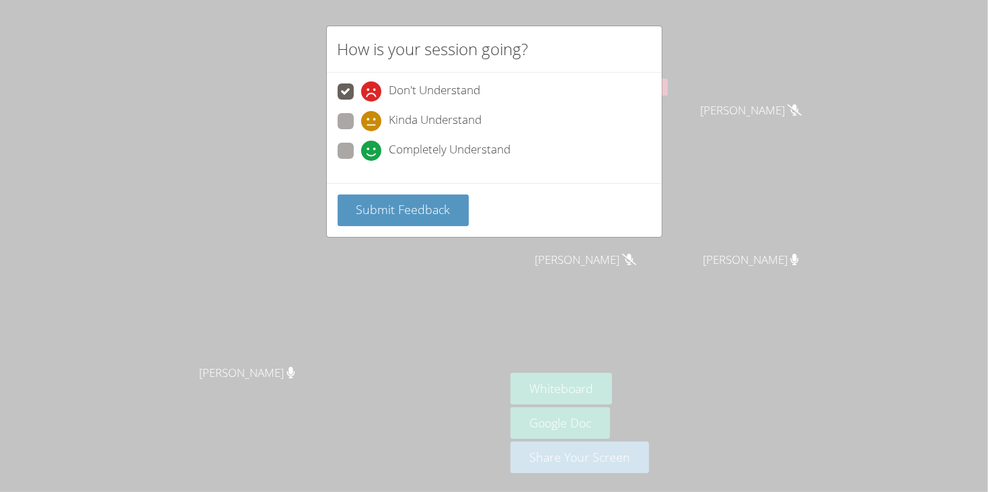 This screenshot has width=988, height=492. Describe the element at coordinates (404, 210) in the screenshot. I see `button: Submit Feedback` at that location.